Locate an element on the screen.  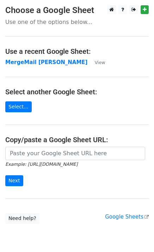
h4: Copy/paste a Google Sheet URL: is located at coordinates (77, 140).